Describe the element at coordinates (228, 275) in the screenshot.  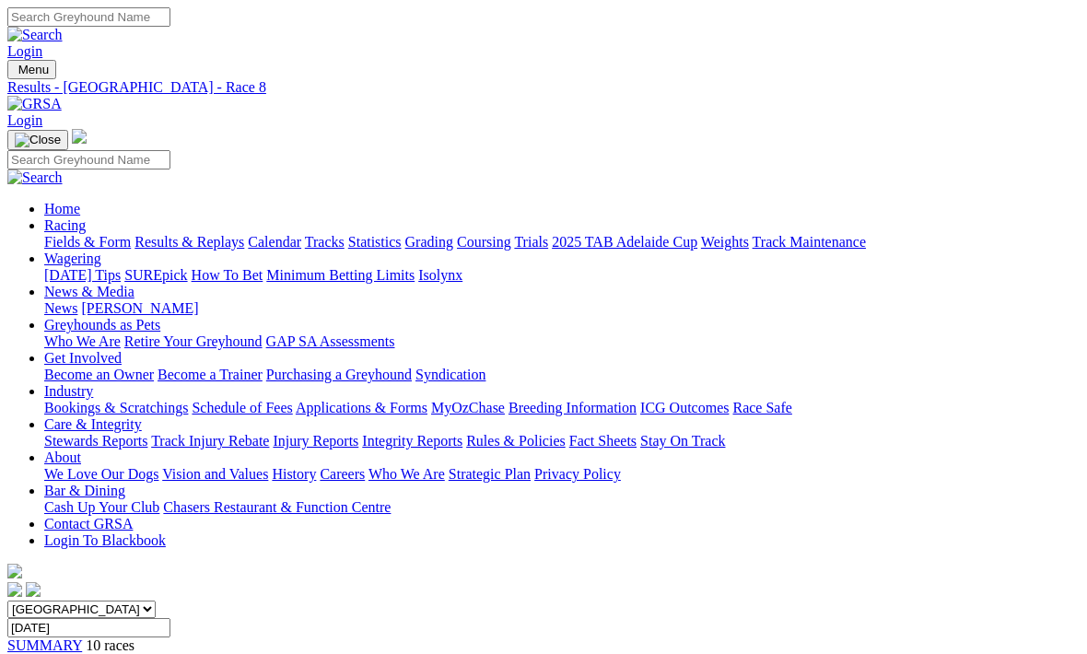
I see `a: How To Bet` at that location.